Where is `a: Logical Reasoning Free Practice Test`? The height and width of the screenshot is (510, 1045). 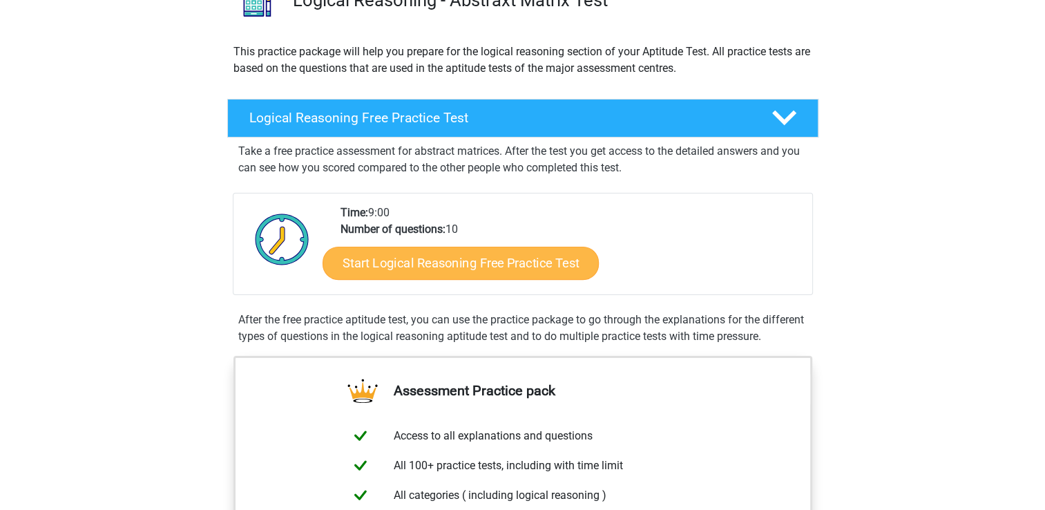
a: Logical Reasoning Free Practice Test is located at coordinates (523, 118).